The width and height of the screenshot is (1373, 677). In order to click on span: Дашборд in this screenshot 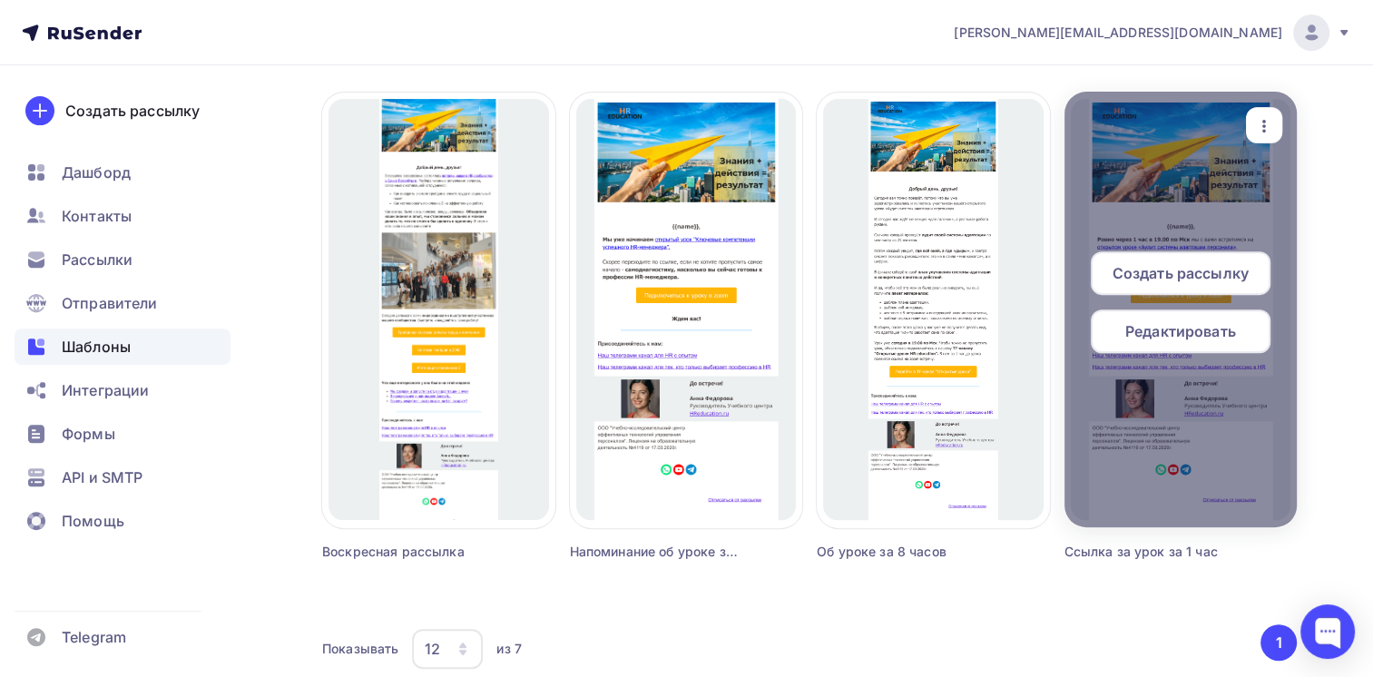, I will do `click(96, 172)`.